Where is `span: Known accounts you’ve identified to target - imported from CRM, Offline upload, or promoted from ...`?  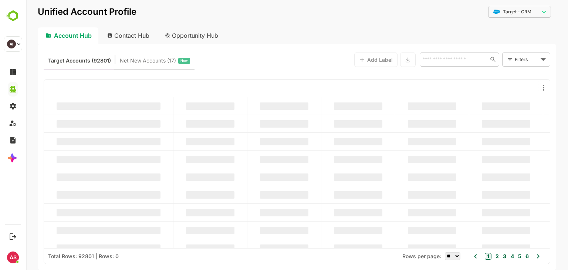
span: Known accounts you’ve identified to target - imported from CRM, Offline upload, or promoted from ... is located at coordinates (54, 61).